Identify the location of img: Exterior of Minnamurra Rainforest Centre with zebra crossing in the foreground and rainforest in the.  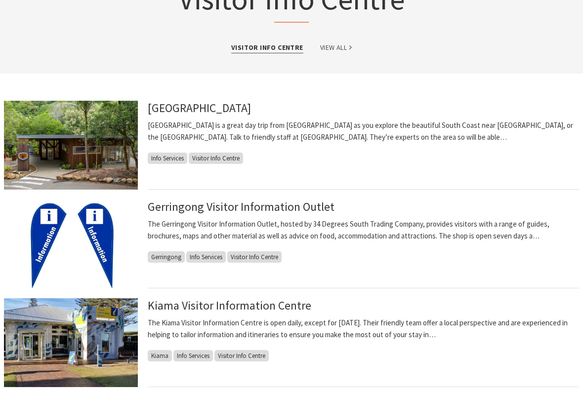
(71, 146).